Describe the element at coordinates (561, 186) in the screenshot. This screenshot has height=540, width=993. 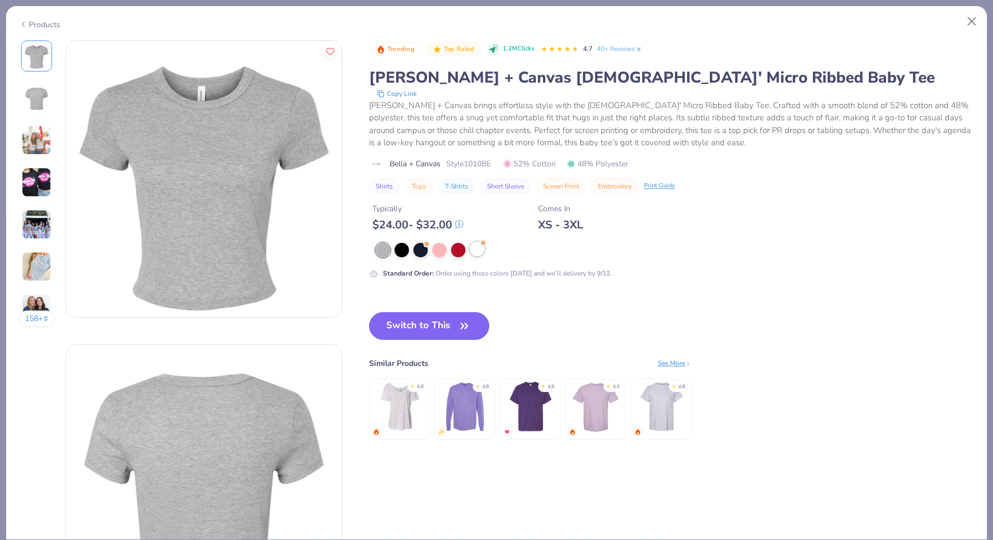
I see `button: Screen Print` at that location.